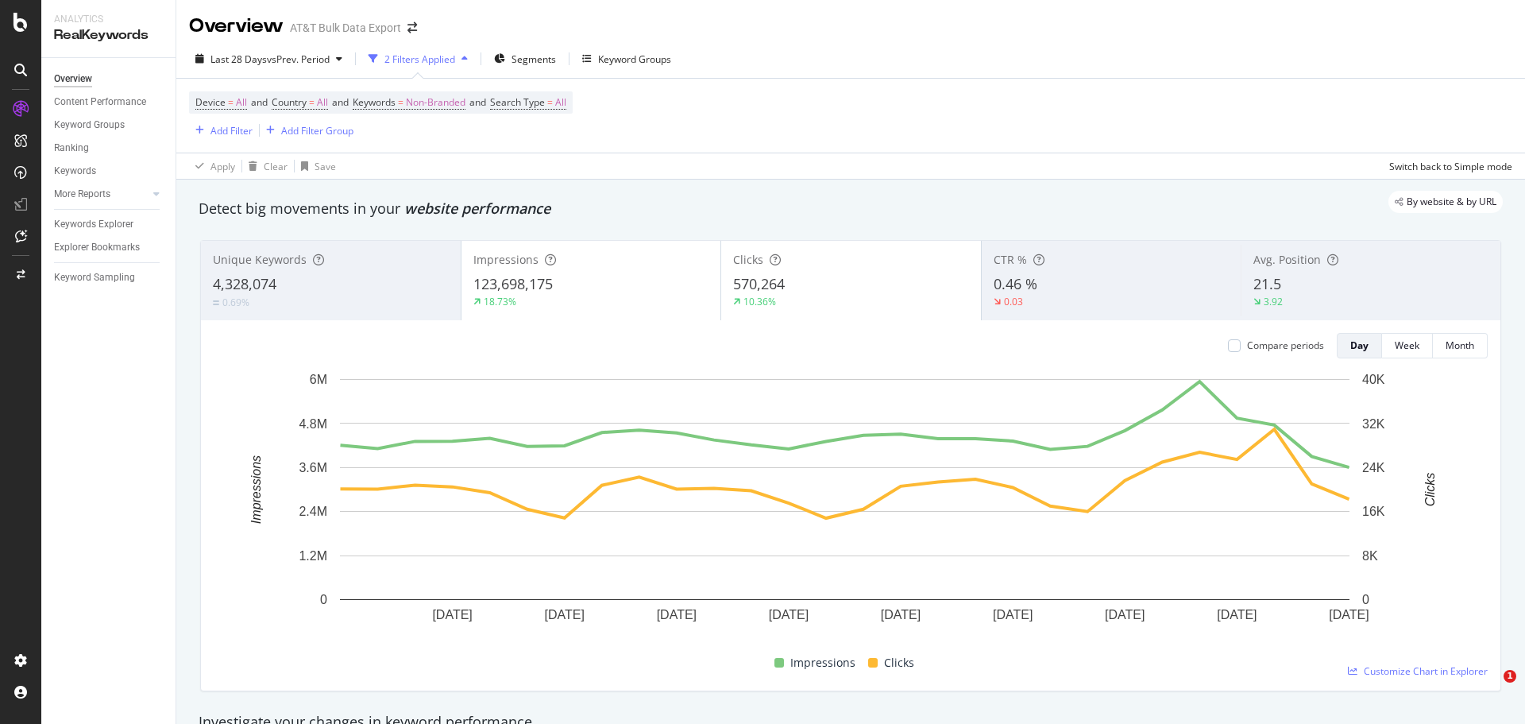 The height and width of the screenshot is (724, 1525). I want to click on div: 2 Filters Applied, so click(420, 59).